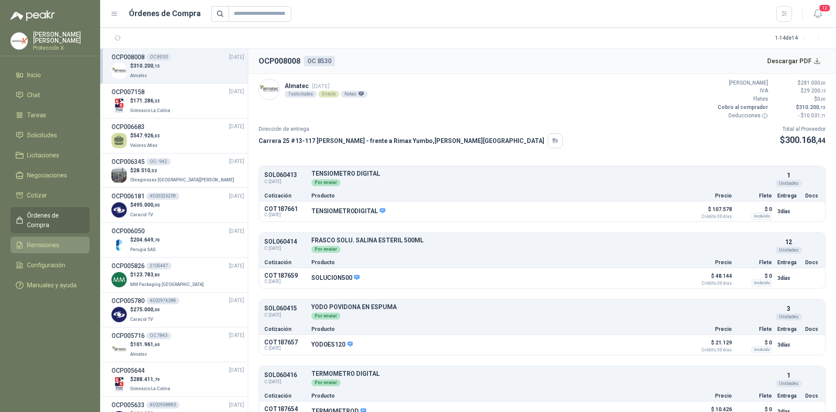 The width and height of the screenshot is (836, 412). What do you see at coordinates (794, 61) in the screenshot?
I see `button: Descargar PDF` at bounding box center [794, 61].